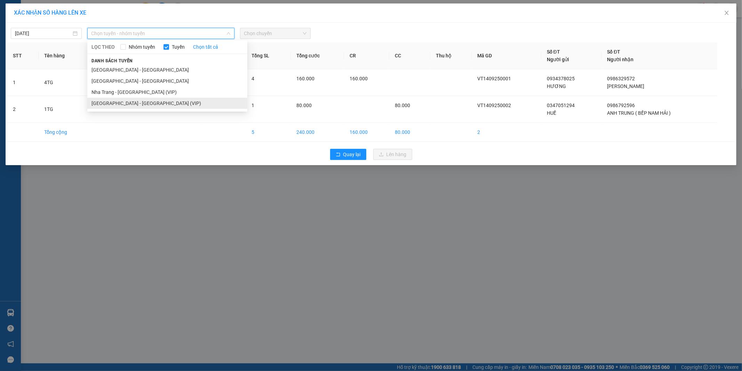 The image size is (742, 371). What do you see at coordinates (268, 56) in the screenshot?
I see `th: Tổng SL` at bounding box center [268, 56].